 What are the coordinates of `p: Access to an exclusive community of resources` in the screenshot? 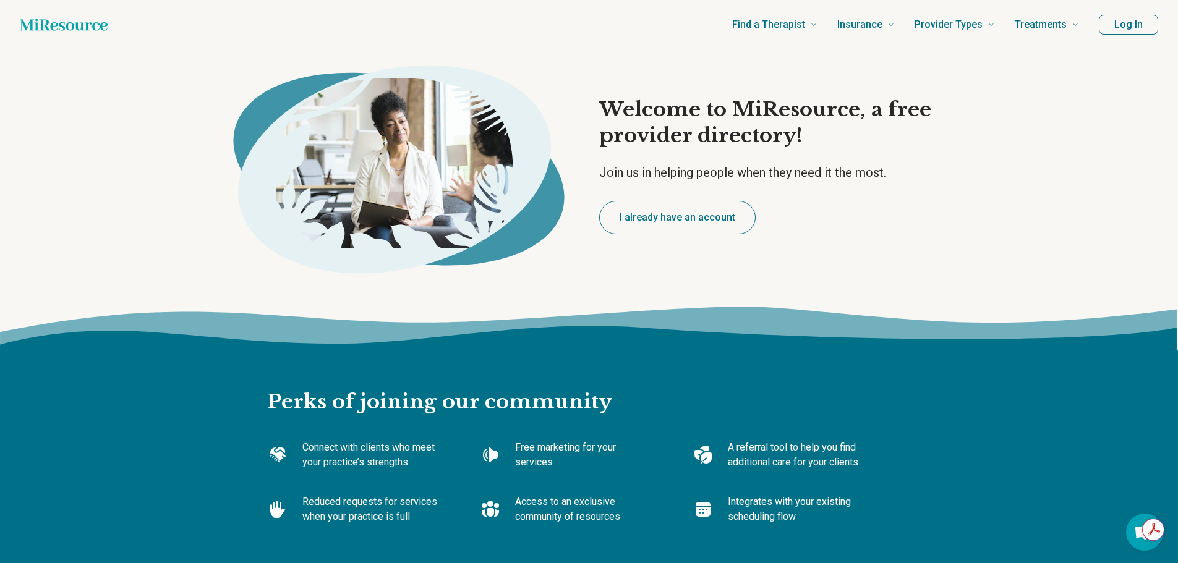 It's located at (584, 510).